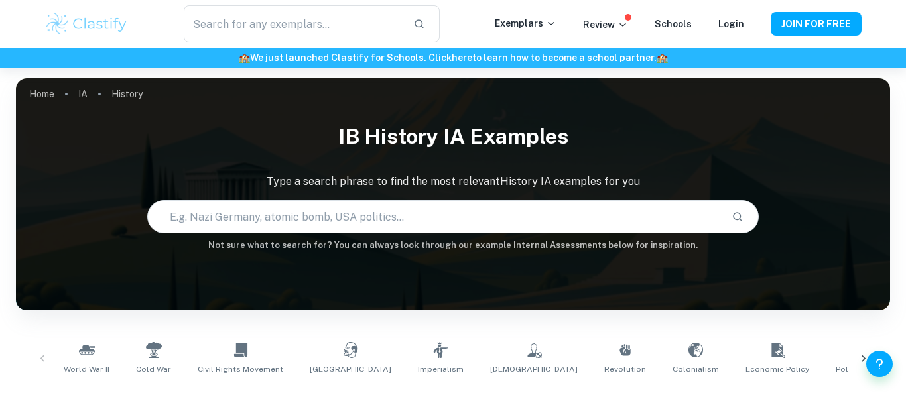  What do you see at coordinates (86, 24) in the screenshot?
I see `a: Clastify logo` at bounding box center [86, 24].